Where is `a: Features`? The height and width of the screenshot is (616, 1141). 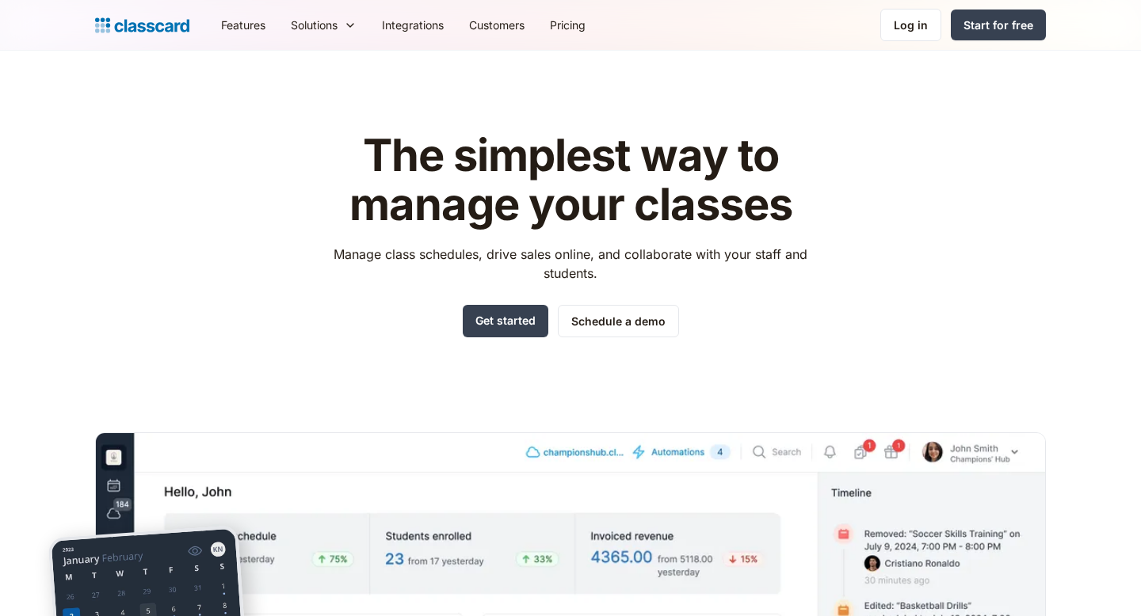
a: Features is located at coordinates (243, 25).